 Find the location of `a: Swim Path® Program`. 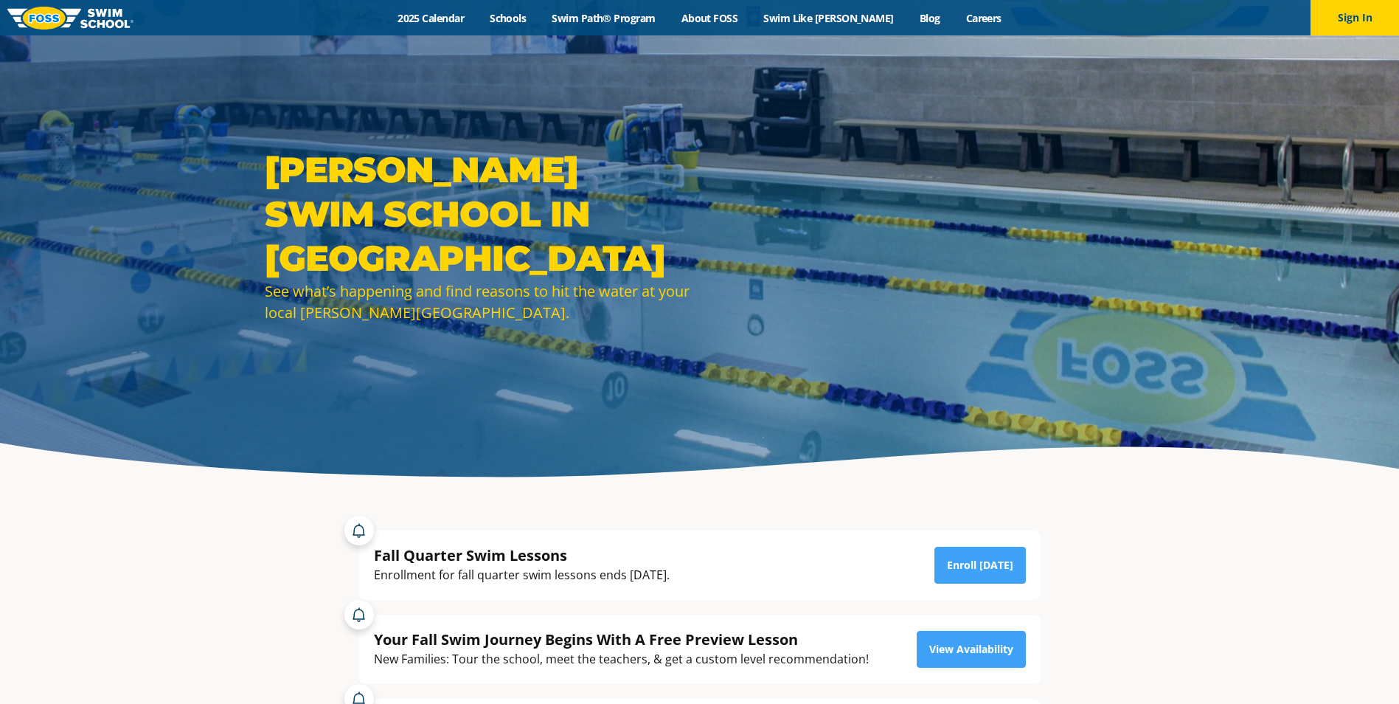

a: Swim Path® Program is located at coordinates (603, 18).